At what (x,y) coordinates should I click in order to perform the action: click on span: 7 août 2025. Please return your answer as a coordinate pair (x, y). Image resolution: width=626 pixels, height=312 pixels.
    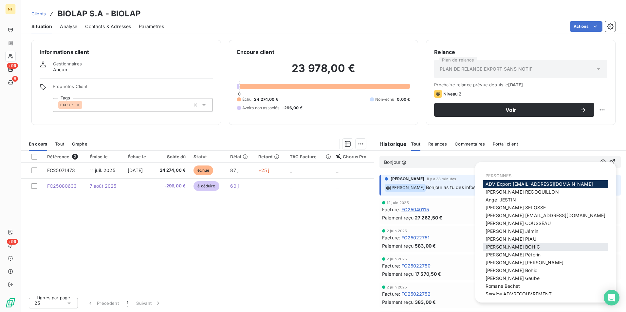
    Looking at the image, I should click on (103, 186).